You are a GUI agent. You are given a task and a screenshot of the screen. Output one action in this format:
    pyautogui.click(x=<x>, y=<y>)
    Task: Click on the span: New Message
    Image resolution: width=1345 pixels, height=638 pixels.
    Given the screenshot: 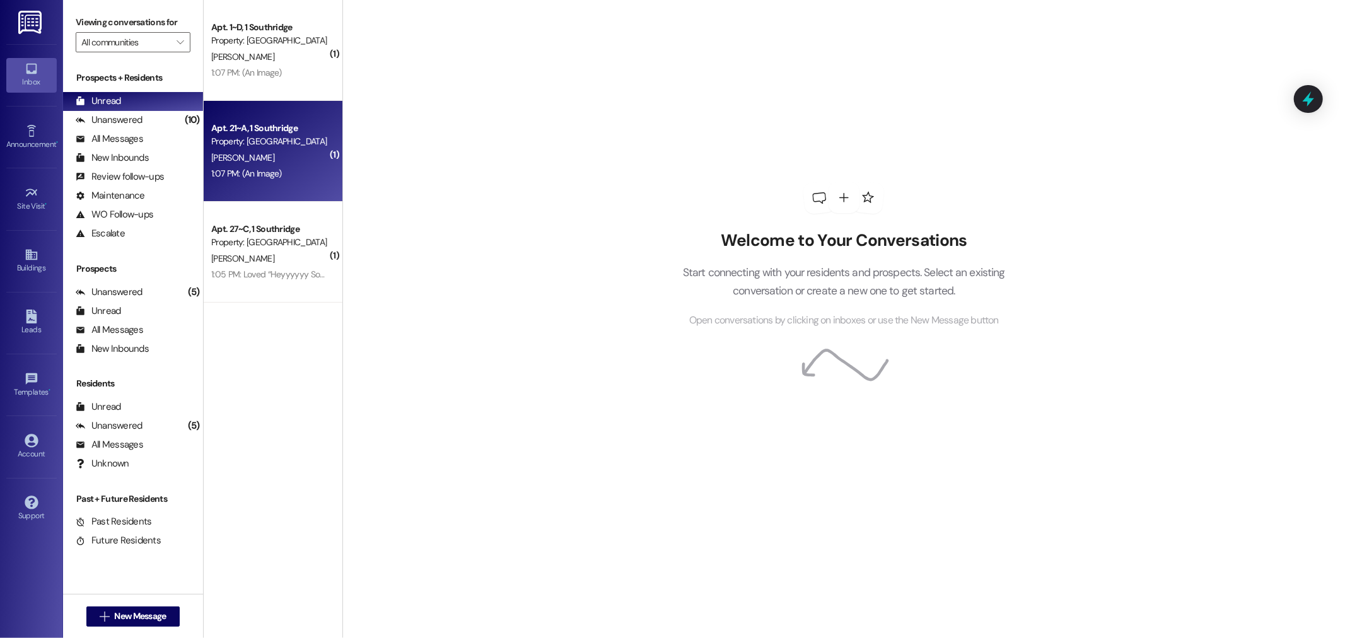 What is the action you would take?
    pyautogui.click(x=140, y=616)
    